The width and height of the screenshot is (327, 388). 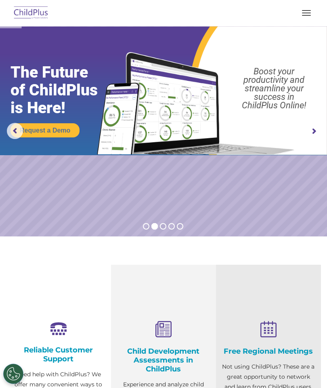 What do you see at coordinates (164, 360) in the screenshot?
I see `h4: Child Development Assessments in ChildPlus` at bounding box center [164, 360].